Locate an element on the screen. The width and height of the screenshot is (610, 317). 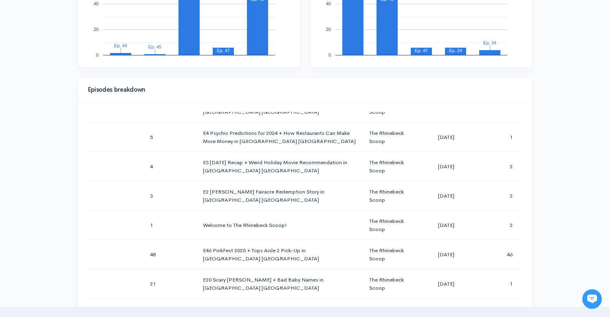
td: 48 is located at coordinates (170, 255).